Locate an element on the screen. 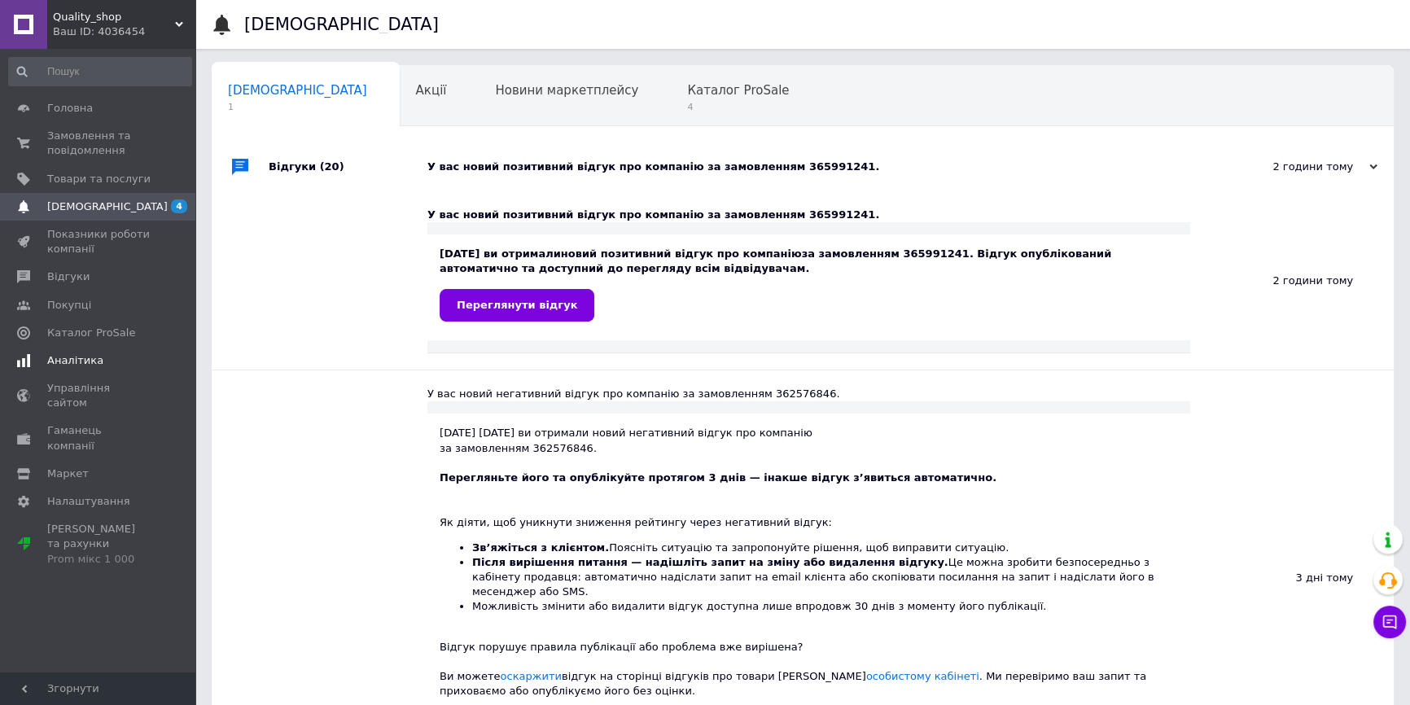  span: Переглянути відгук is located at coordinates (517, 304).